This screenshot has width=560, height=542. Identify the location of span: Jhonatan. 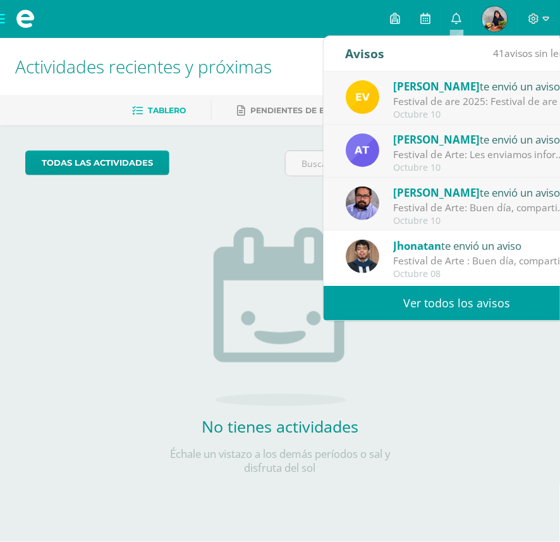
(417, 245).